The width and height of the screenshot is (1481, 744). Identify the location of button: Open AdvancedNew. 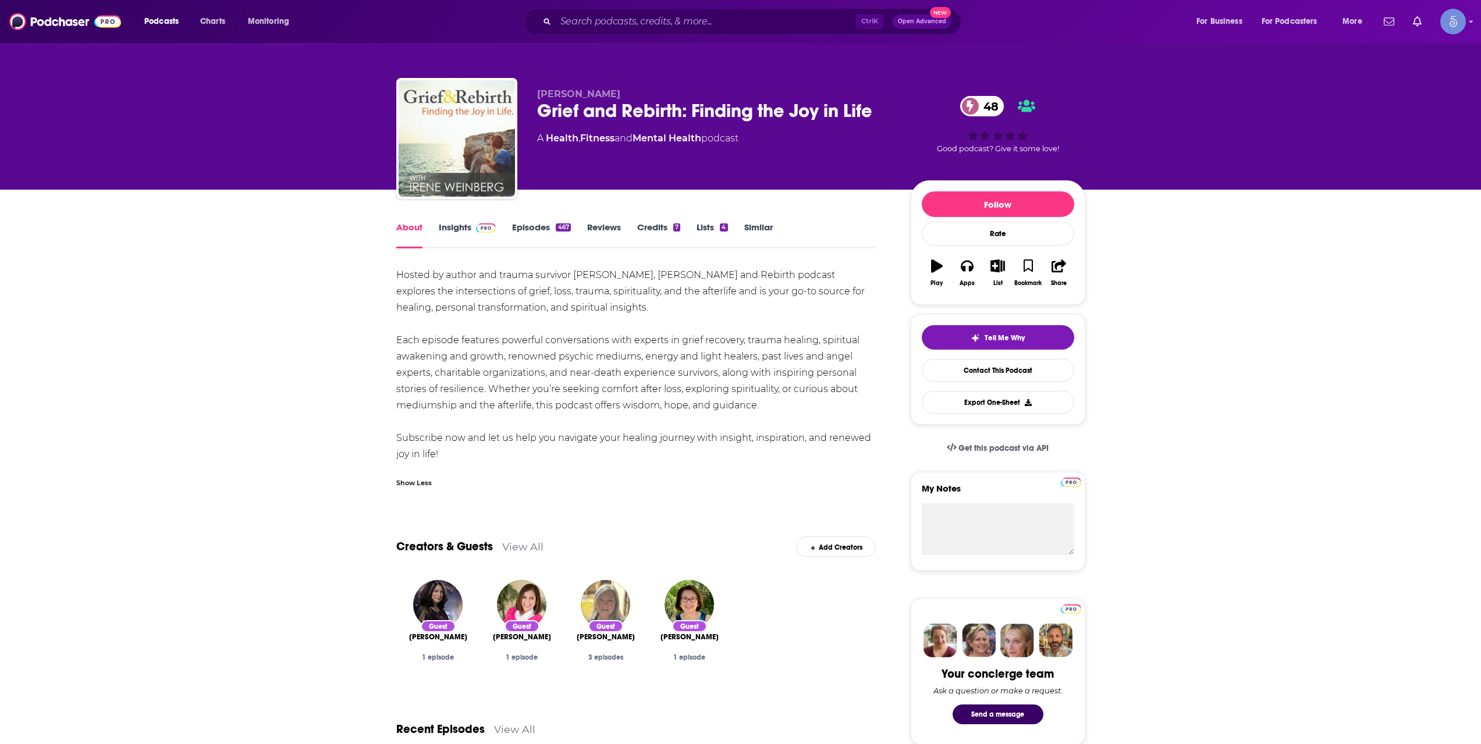
(921, 22).